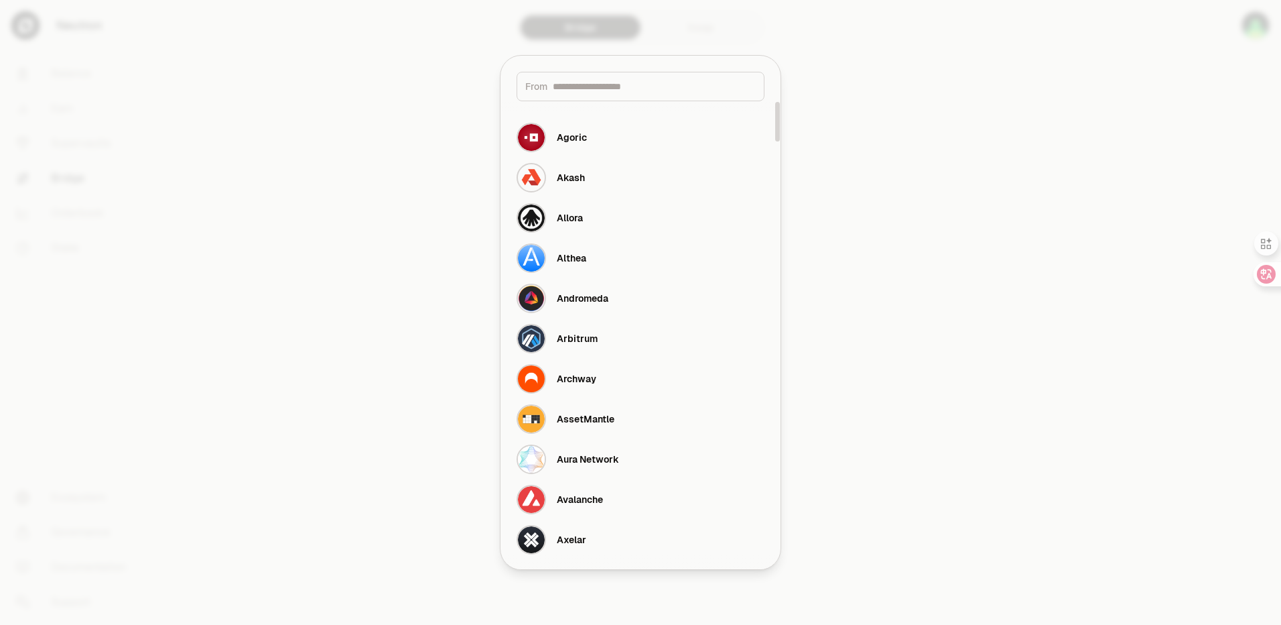 The height and width of the screenshot is (625, 1281). Describe the element at coordinates (641, 178) in the screenshot. I see `button: Akash LogoAkash` at that location.